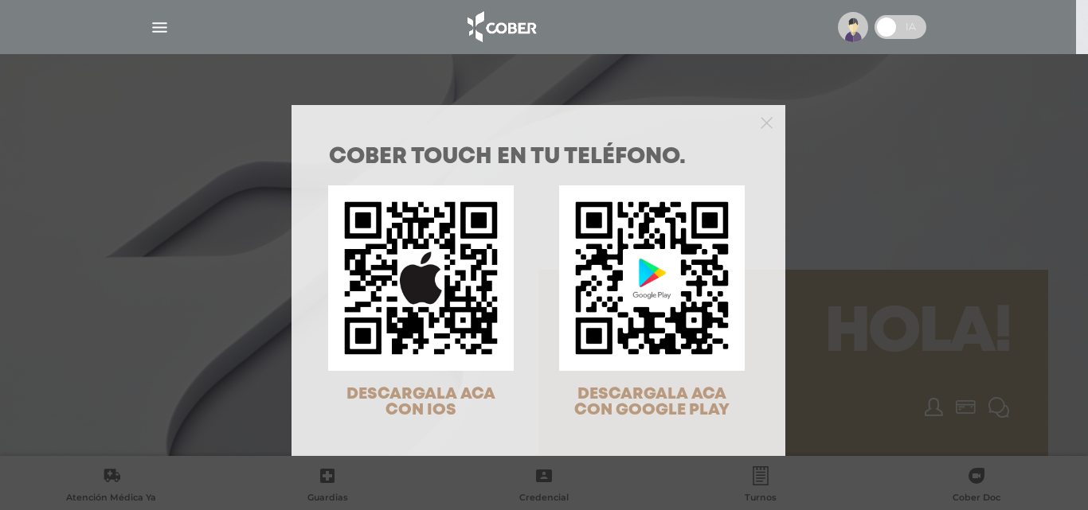 The image size is (1088, 510). I want to click on button: Close, so click(766, 122).